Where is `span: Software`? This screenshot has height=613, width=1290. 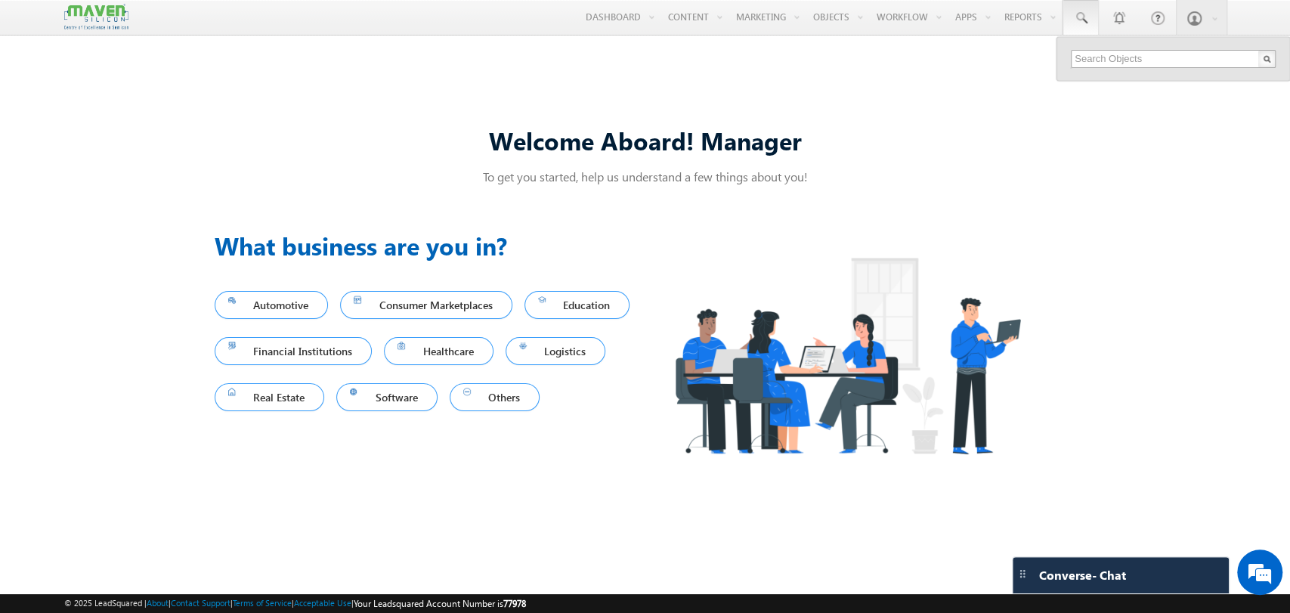 span: Software is located at coordinates (387, 397).